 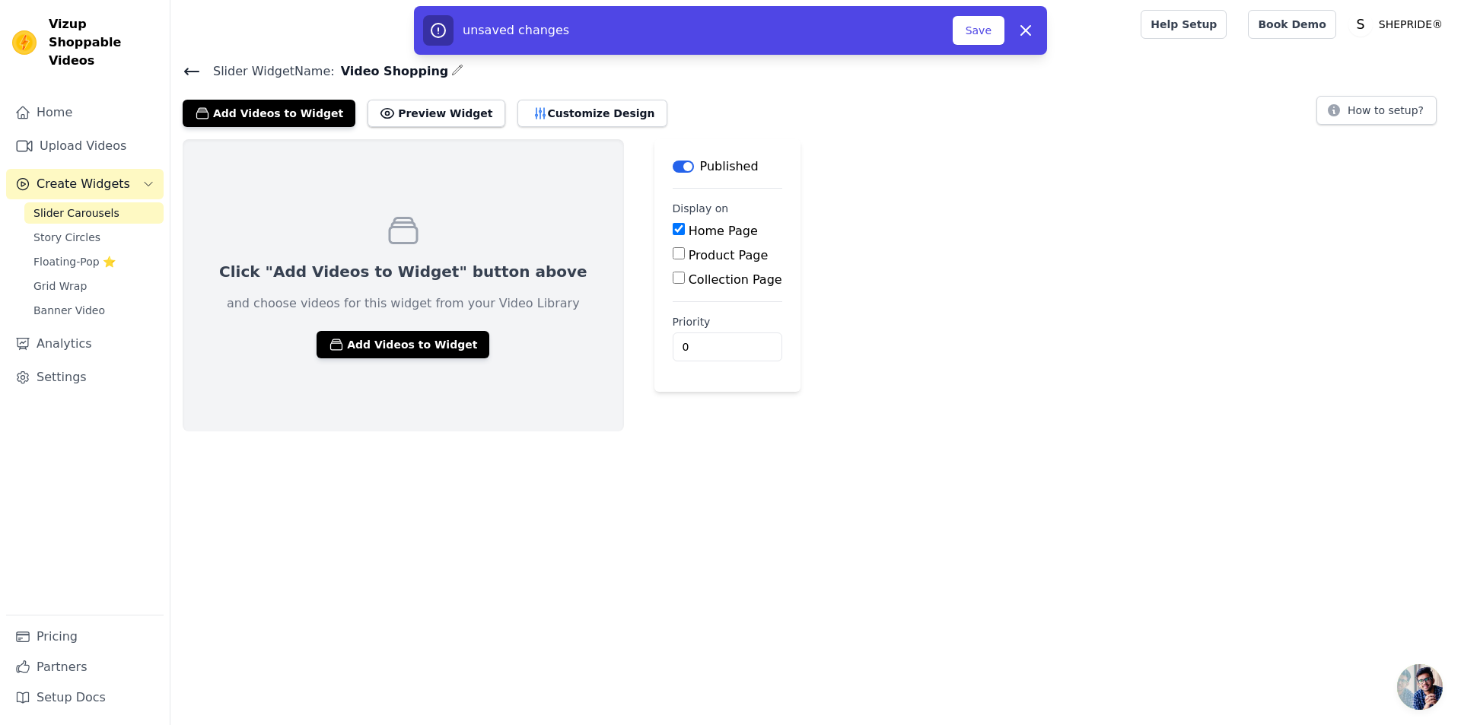 I want to click on a: Story Circles, so click(x=94, y=237).